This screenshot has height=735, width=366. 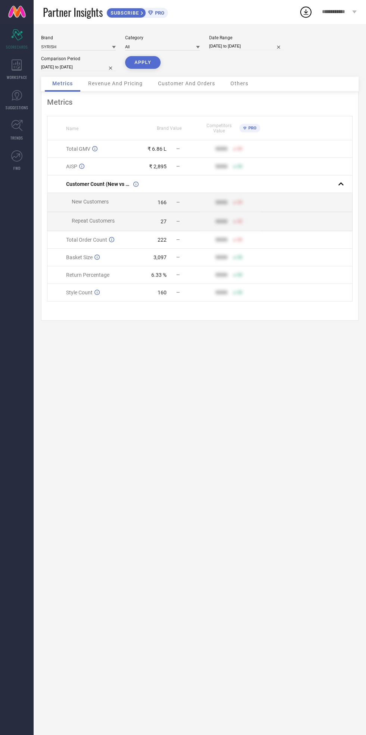 What do you see at coordinates (124, 13) in the screenshot?
I see `span: SUBSCRIBE` at bounding box center [124, 13].